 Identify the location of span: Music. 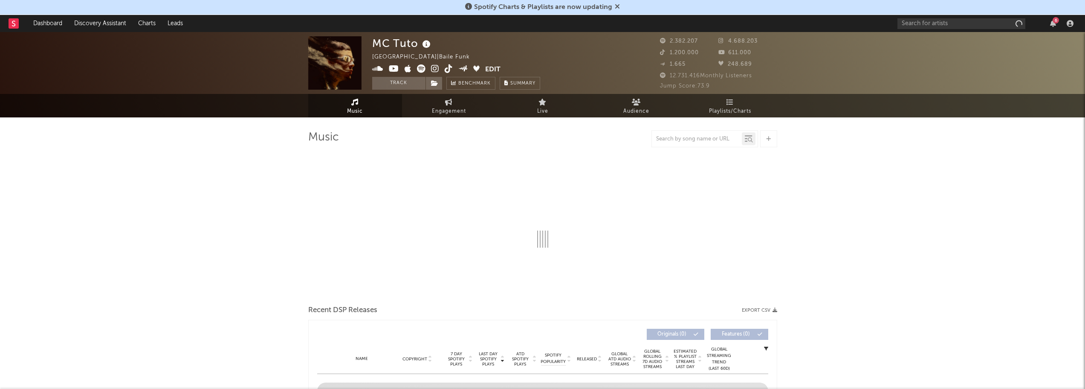
(355, 111).